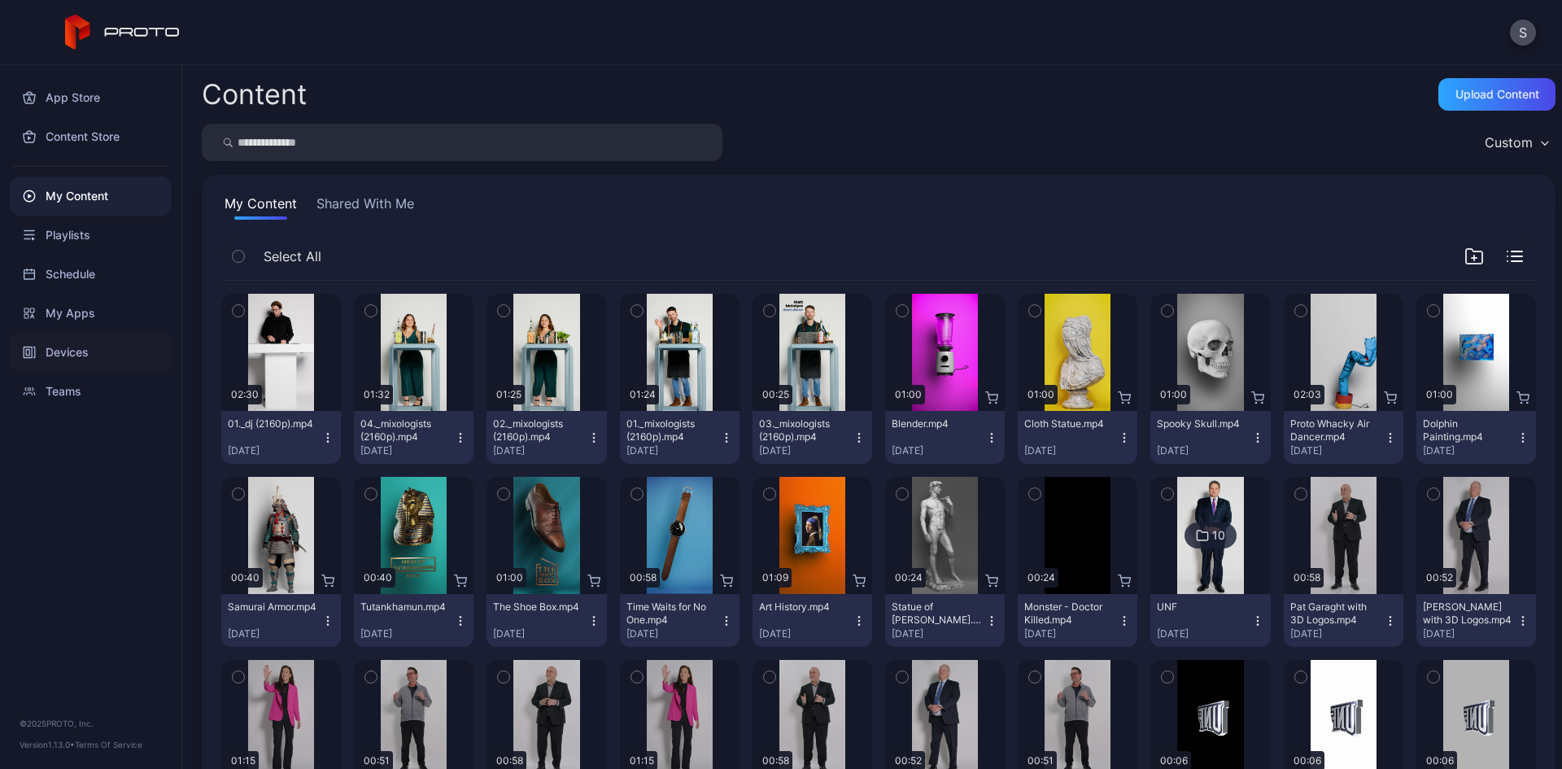 Image resolution: width=1562 pixels, height=769 pixels. Describe the element at coordinates (90, 274) in the screenshot. I see `div: Schedule` at that location.